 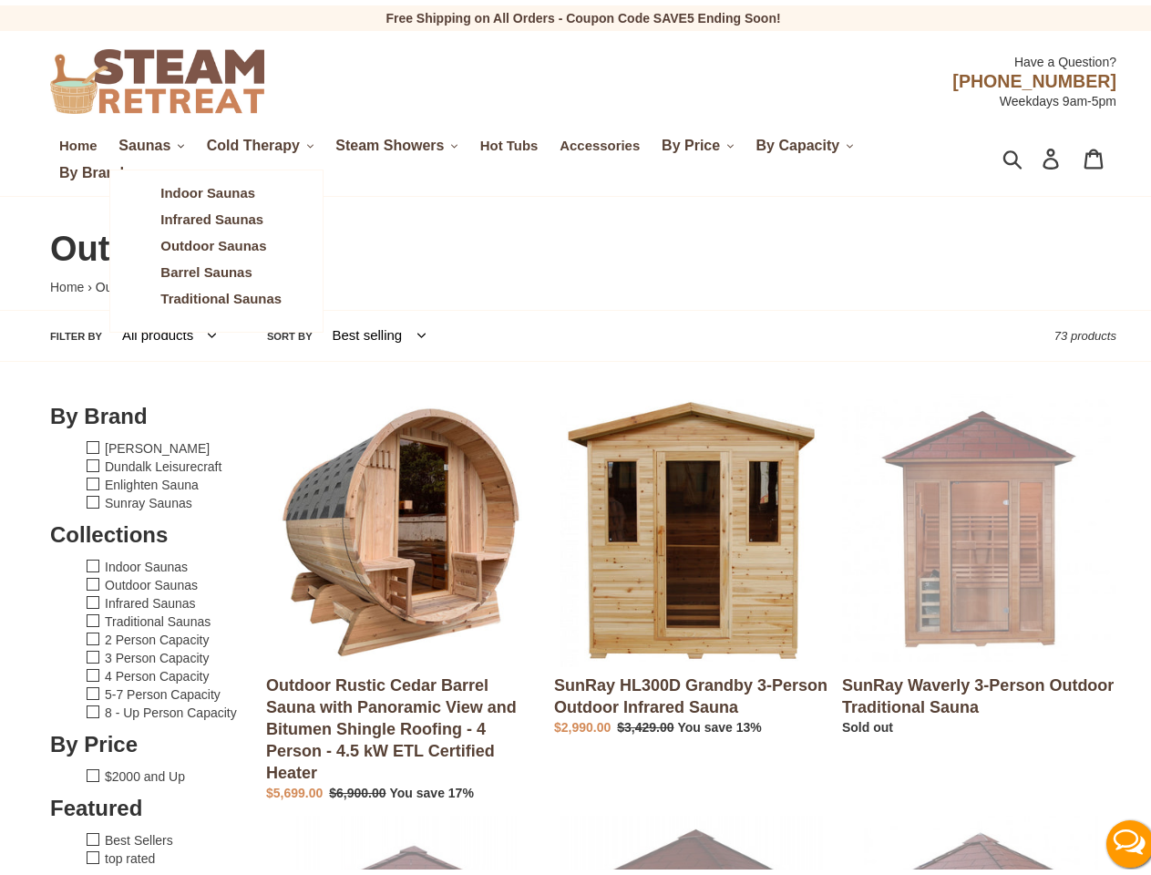 I want to click on button: By Brand, so click(x=98, y=168).